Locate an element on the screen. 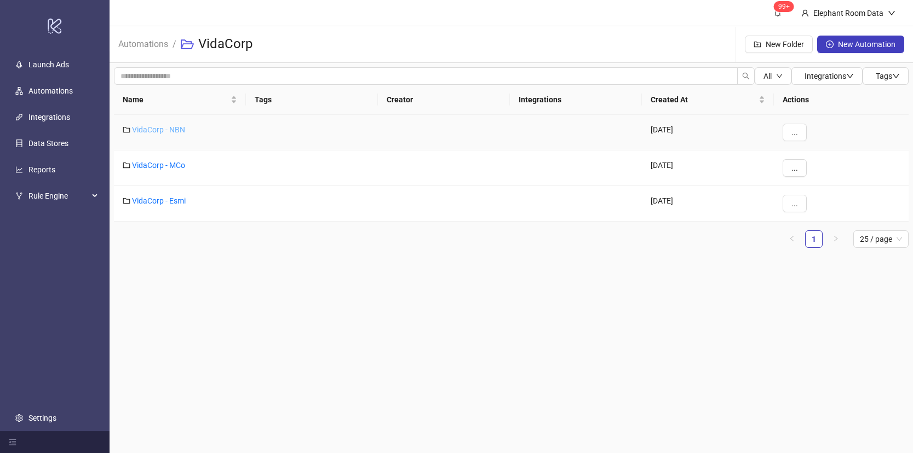 The image size is (913, 453). span: Tags is located at coordinates (888, 76).